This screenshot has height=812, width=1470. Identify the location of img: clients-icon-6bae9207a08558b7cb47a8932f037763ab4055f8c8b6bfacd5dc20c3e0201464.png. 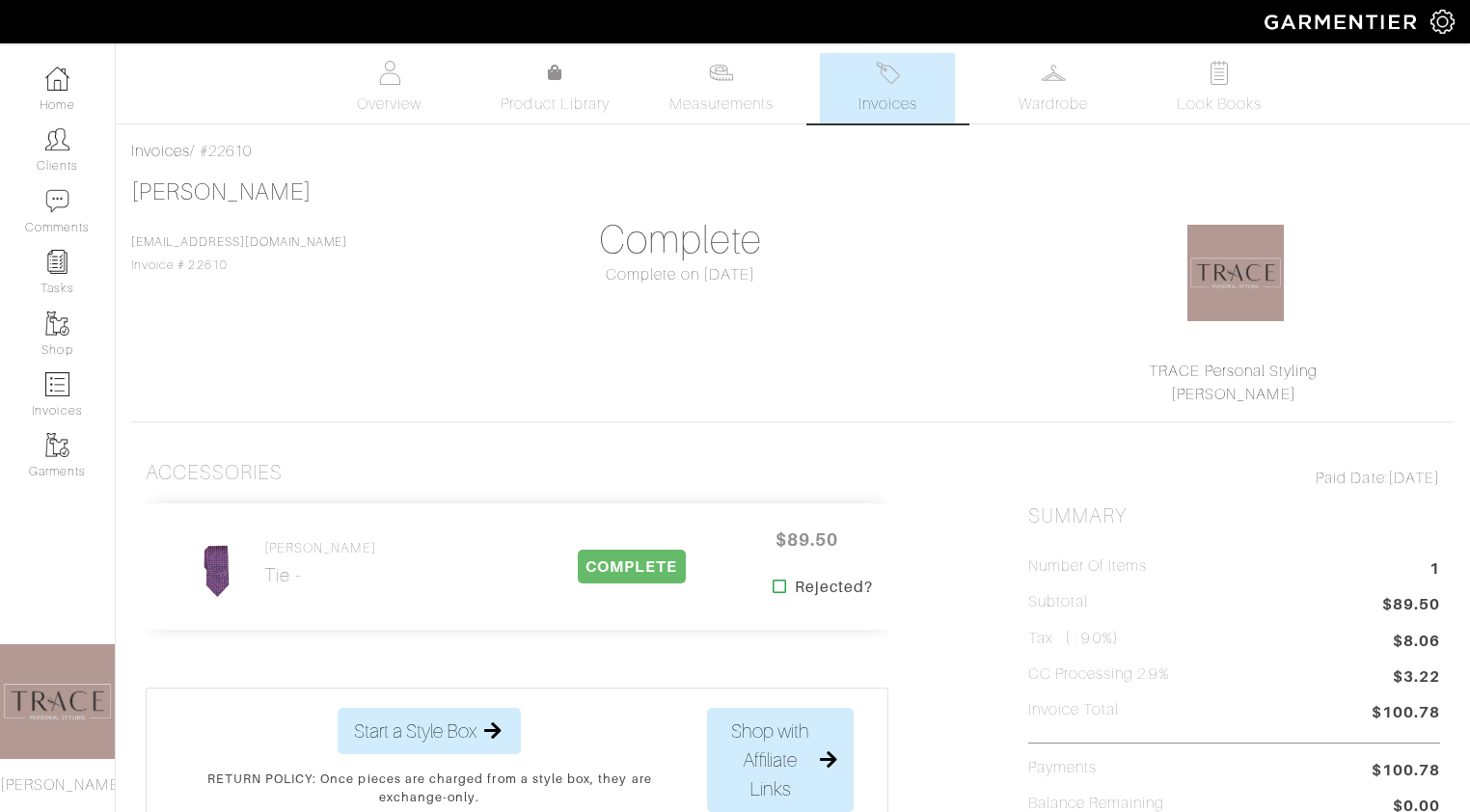
(57, 139).